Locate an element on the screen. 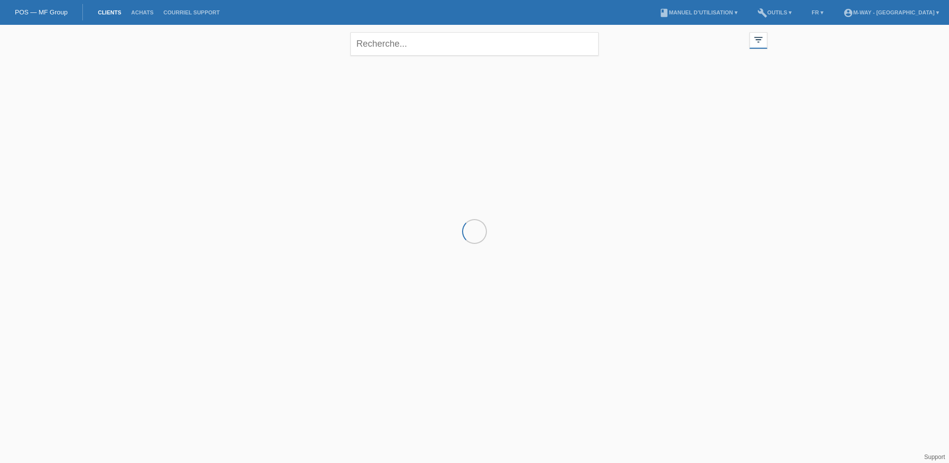  a: buildOutils ▾ is located at coordinates (774, 12).